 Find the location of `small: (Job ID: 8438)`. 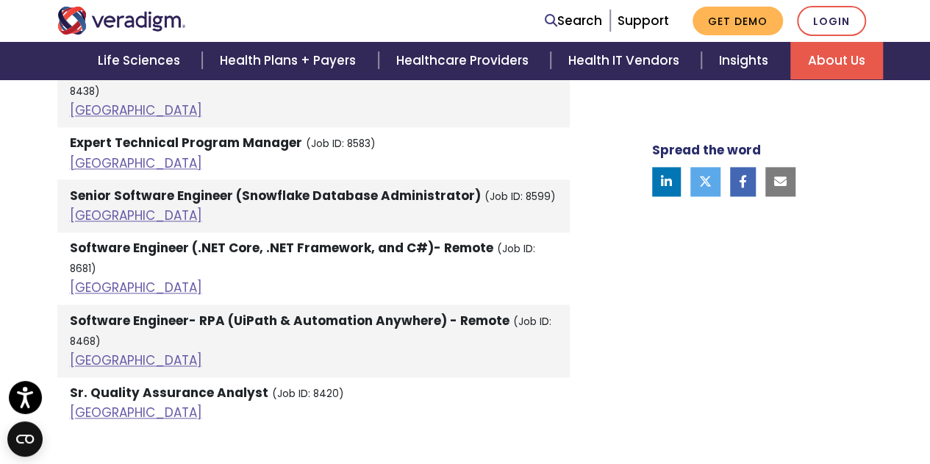

small: (Job ID: 8438) is located at coordinates (315, 82).